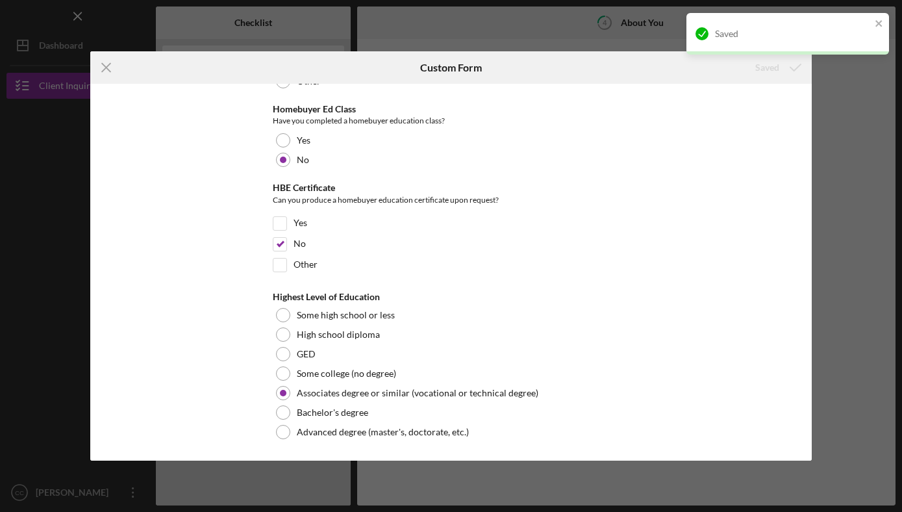 This screenshot has height=512, width=902. I want to click on div: Have you completed a homebuyer education class?, so click(452, 121).